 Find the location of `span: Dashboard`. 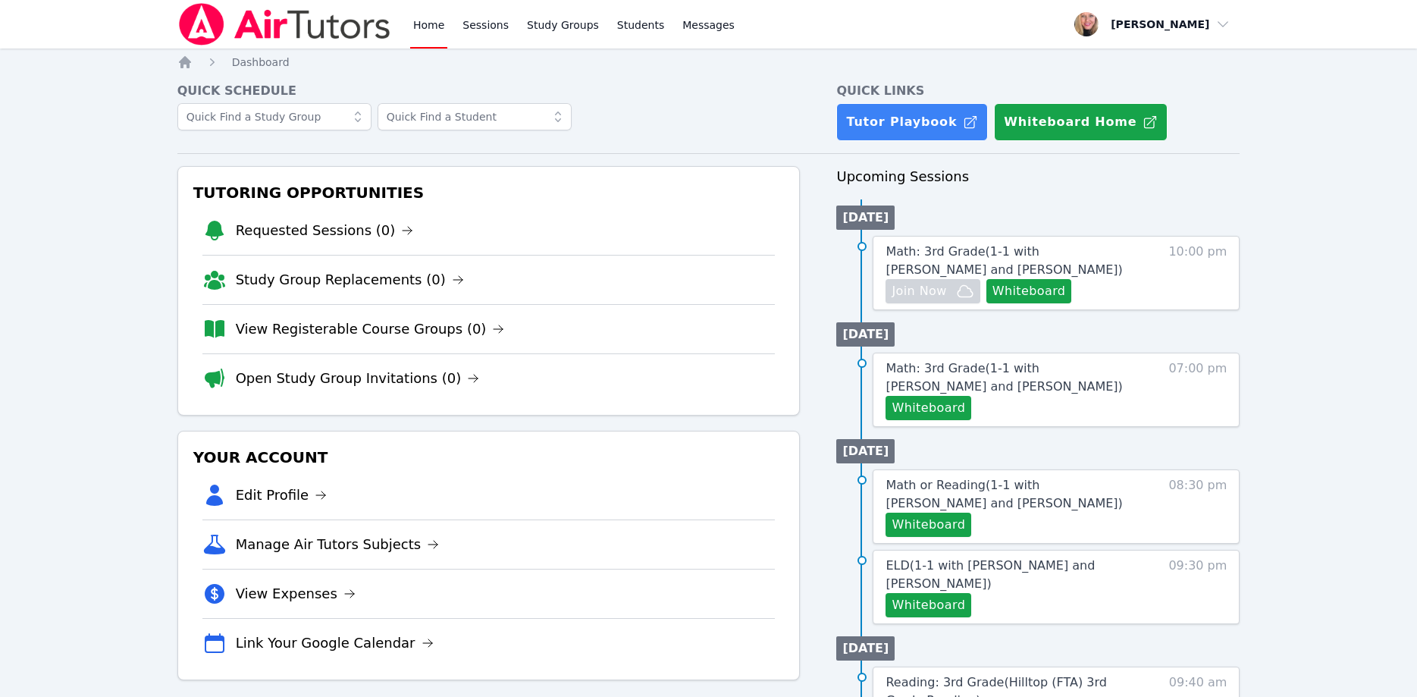

span: Dashboard is located at coordinates (261, 62).